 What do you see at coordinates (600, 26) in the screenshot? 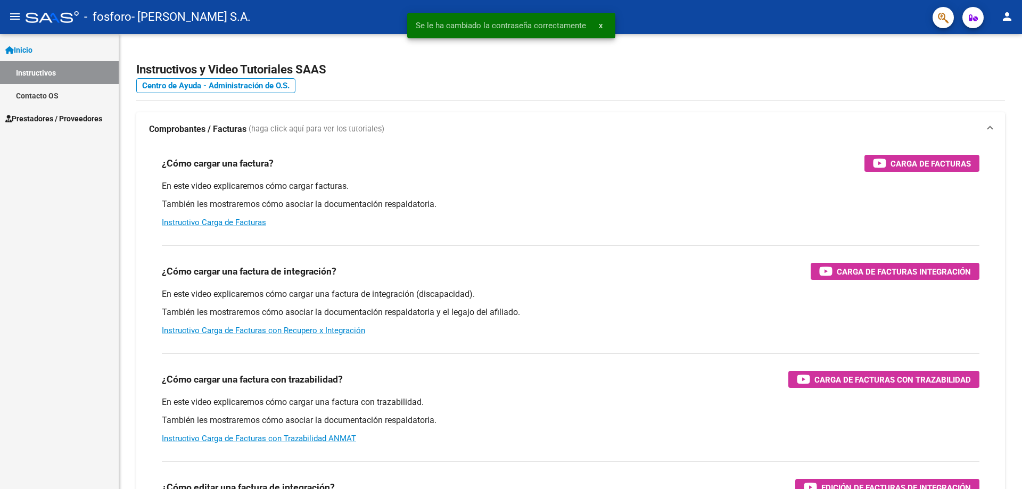
I see `button: x` at bounding box center [600, 26].